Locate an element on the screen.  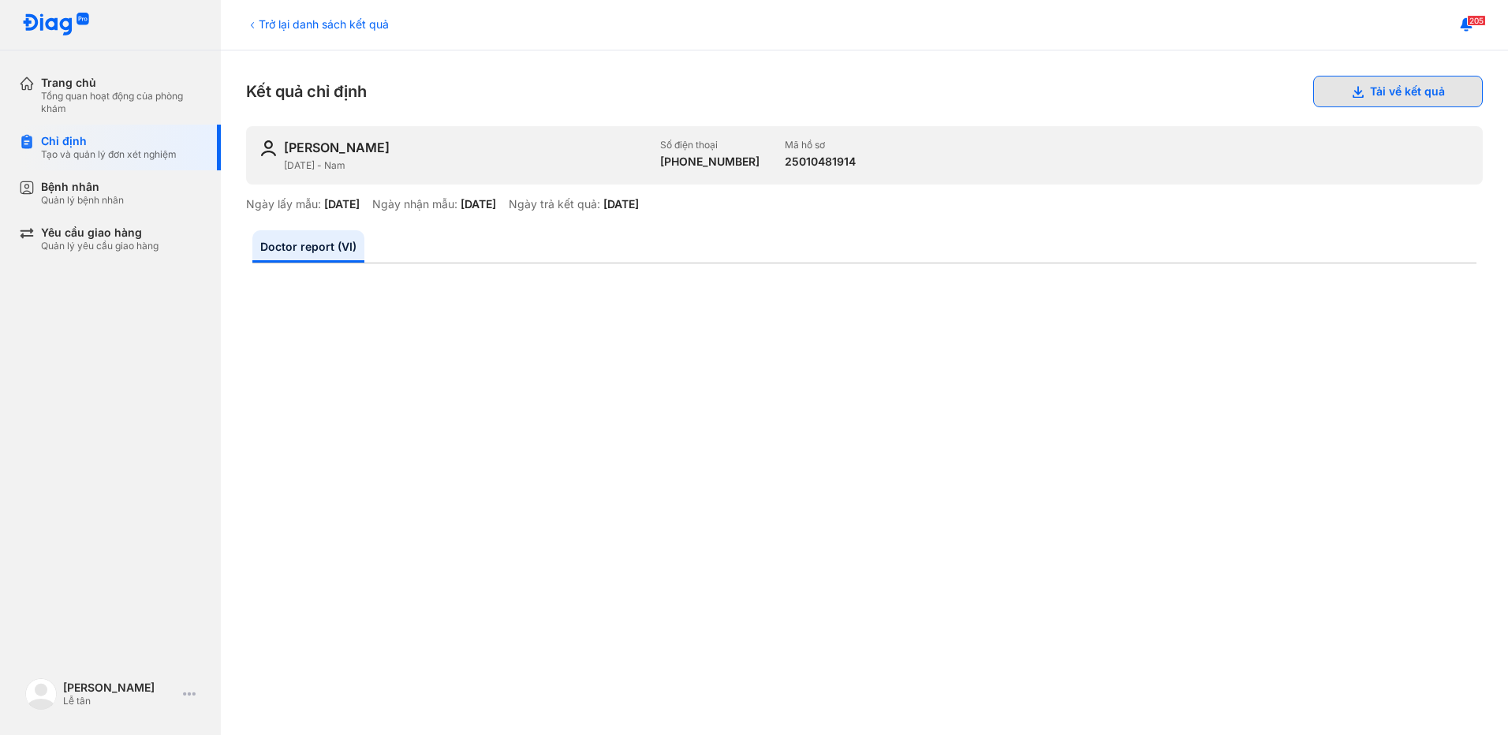
div: Bệnh nhân is located at coordinates (82, 187).